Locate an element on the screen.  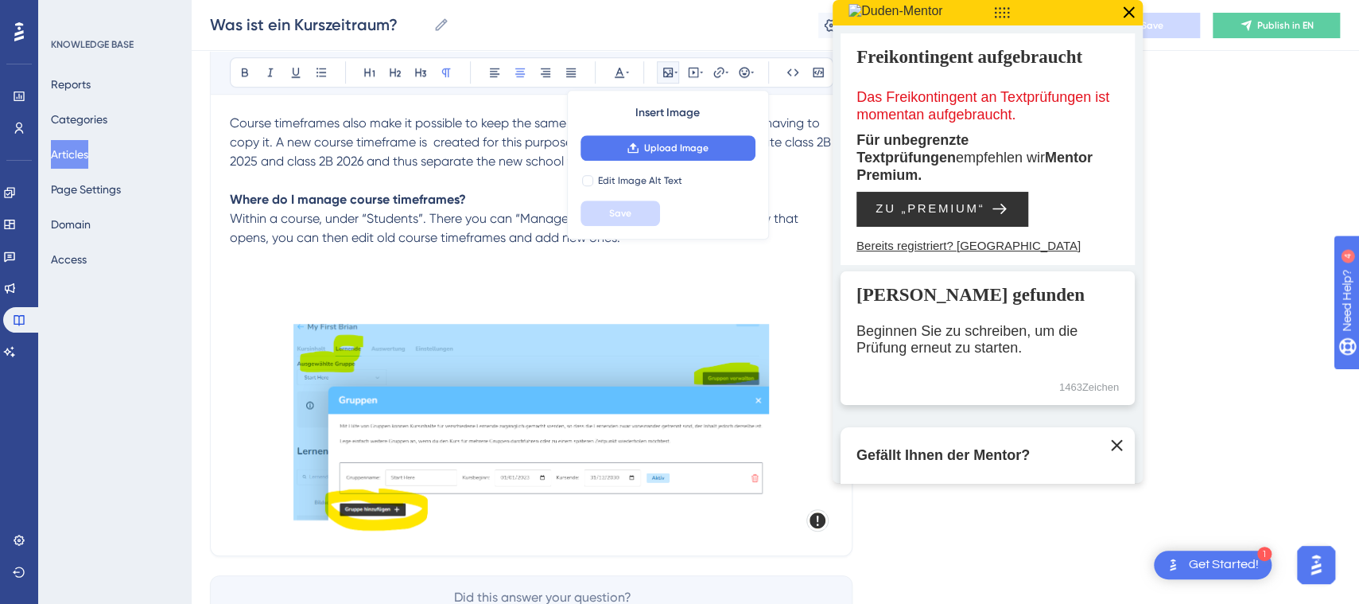
span: Course timeframes also make it possible to keep the same course over several years without having... is located at coordinates (532, 142).